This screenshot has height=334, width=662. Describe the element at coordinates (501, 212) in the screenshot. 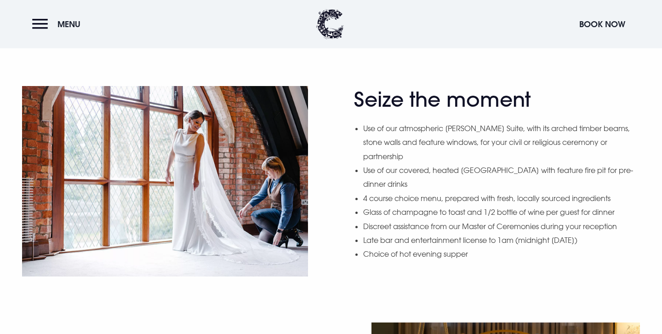

I see `li: Glass of champagne to toast and 1/2 bottle of wine per guest for dinner` at that location.